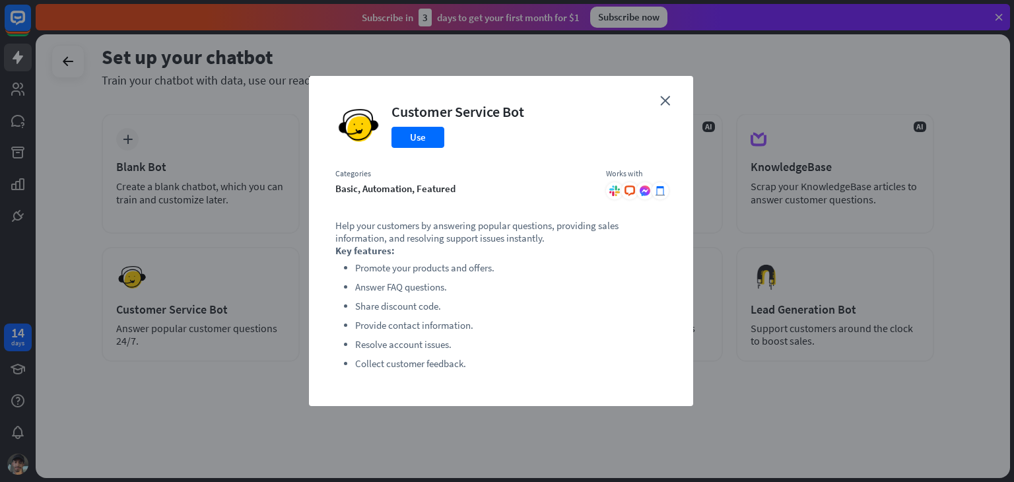 This screenshot has height=482, width=1014. Describe the element at coordinates (511, 364) in the screenshot. I see `li: Collect customer feedback.` at that location.